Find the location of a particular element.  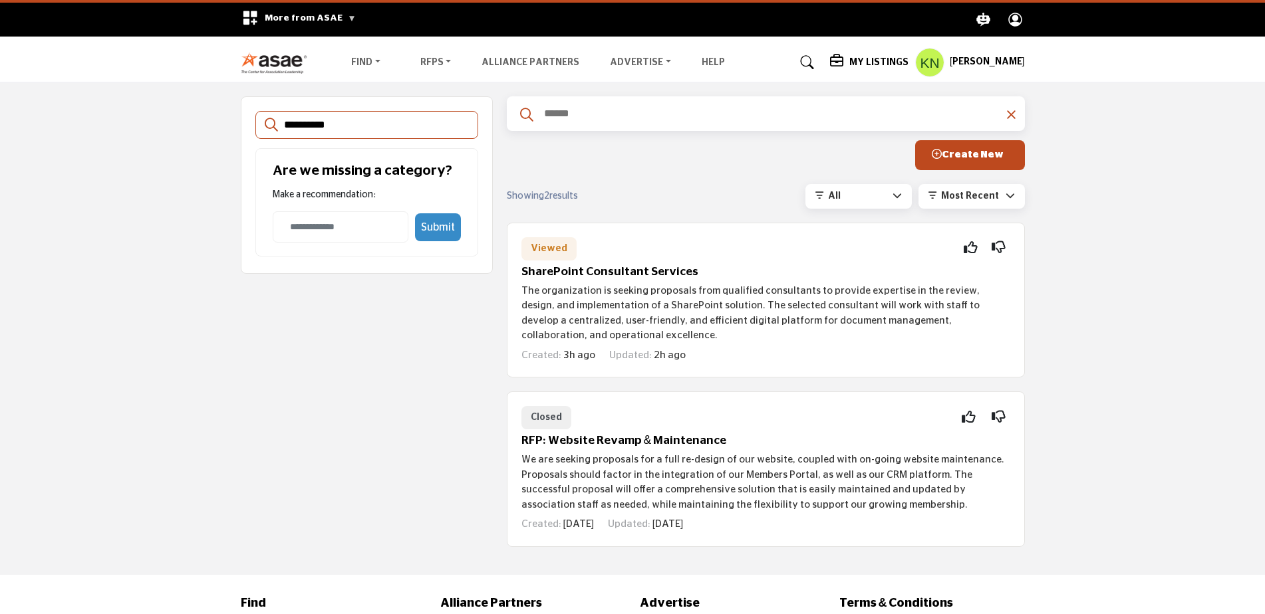

p: Advertise is located at coordinates (732, 604).